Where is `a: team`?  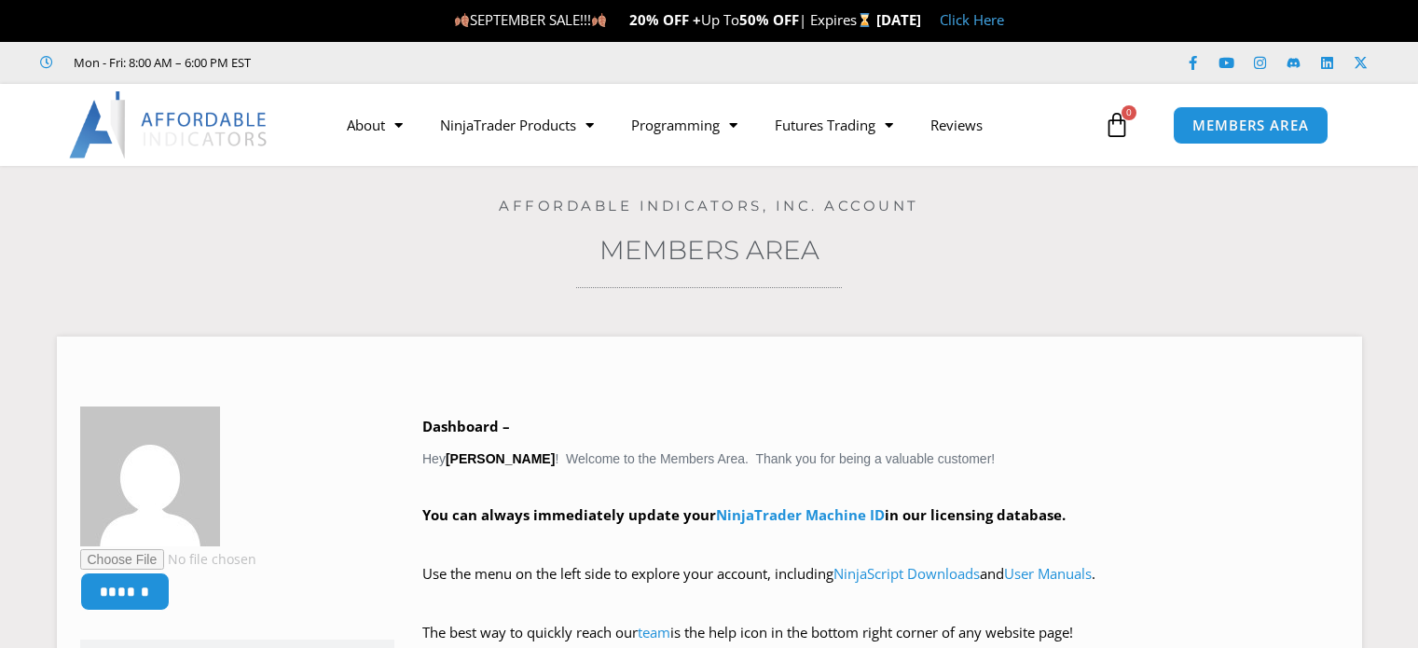 a: team is located at coordinates (654, 632).